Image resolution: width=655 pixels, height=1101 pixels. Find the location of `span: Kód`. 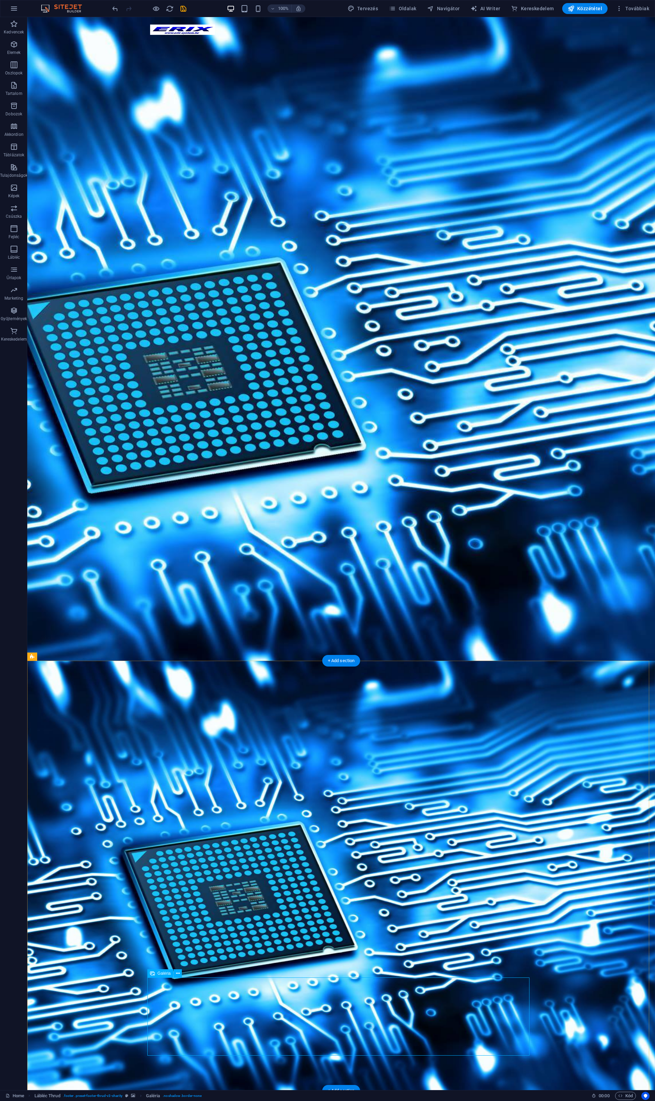

span: Kód is located at coordinates (626, 1096).